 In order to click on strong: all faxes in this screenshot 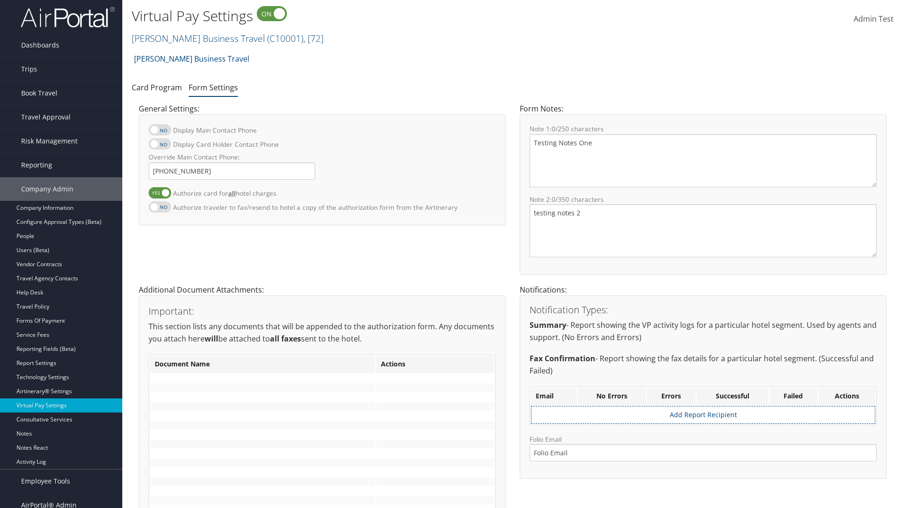, I will do `click(286, 339)`.